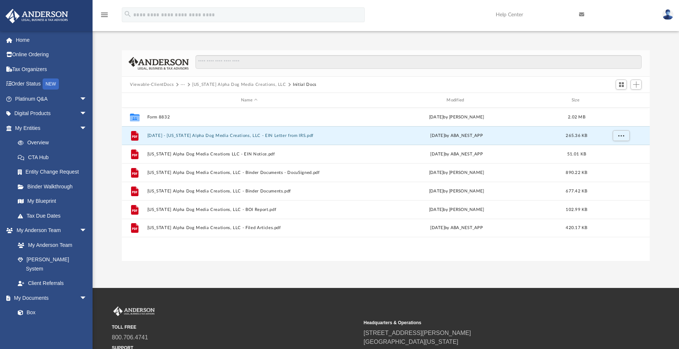 The height and width of the screenshot is (349, 679). Describe the element at coordinates (130, 337) in the screenshot. I see `a: 800.706.4741` at that location.